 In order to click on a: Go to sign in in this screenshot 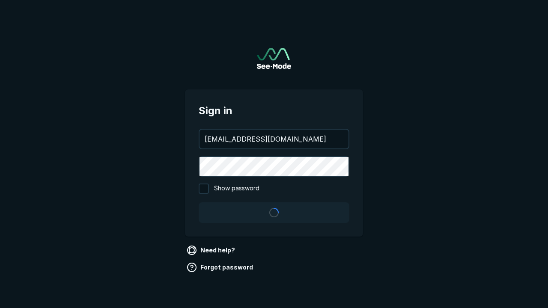, I will do `click(274, 58)`.